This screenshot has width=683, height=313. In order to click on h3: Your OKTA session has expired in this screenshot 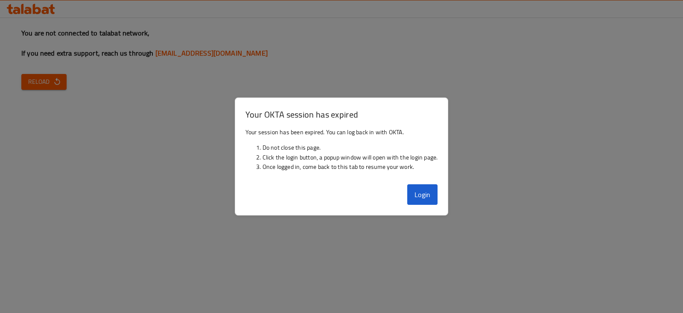, I will do `click(342, 114)`.